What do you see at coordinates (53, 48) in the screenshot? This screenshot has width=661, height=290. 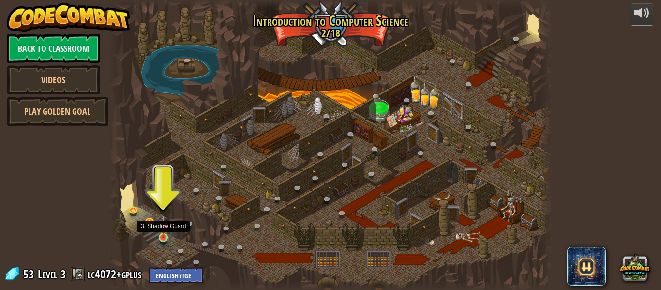 I see `a: Back to Classroom` at bounding box center [53, 48].